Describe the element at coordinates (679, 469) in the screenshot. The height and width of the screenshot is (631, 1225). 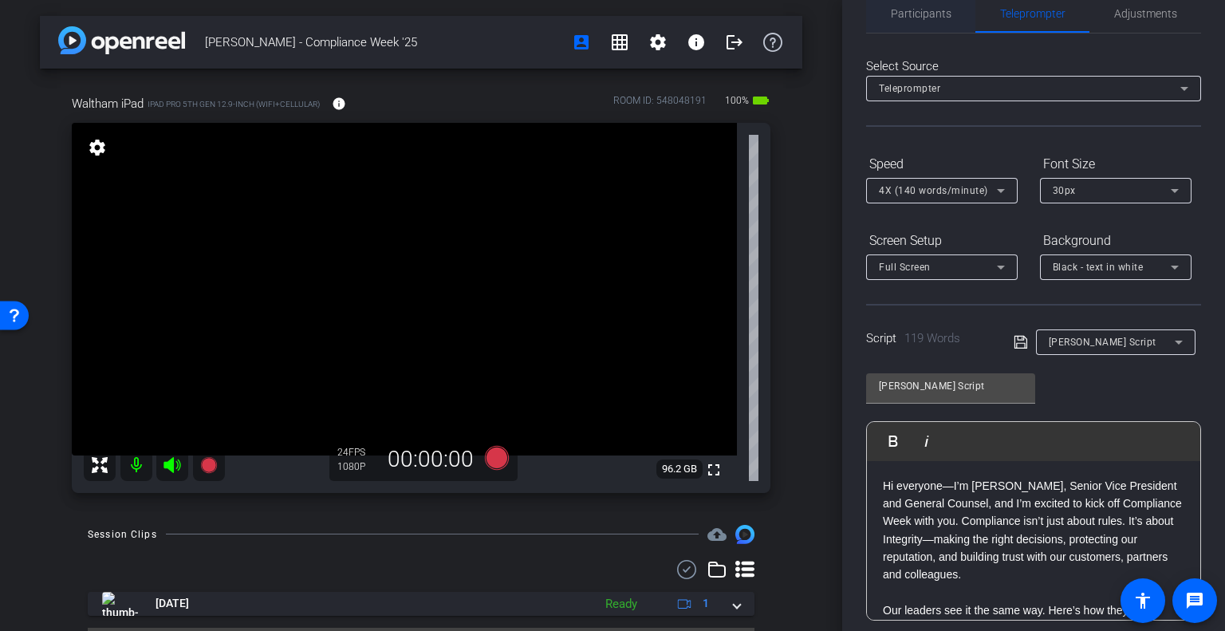
I see `span: 96.2 GB` at that location.